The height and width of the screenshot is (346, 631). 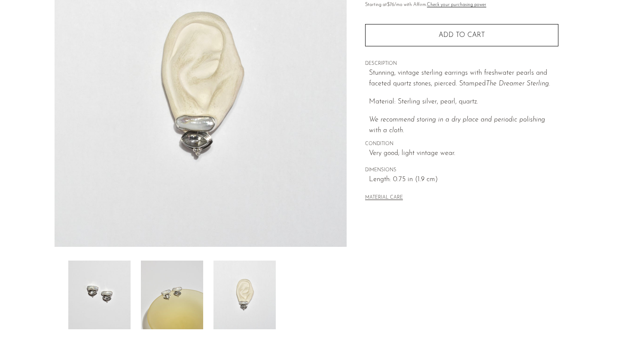 What do you see at coordinates (463, 180) in the screenshot?
I see `span: Length: 0.75 in (1.9 cm)` at bounding box center [463, 180].